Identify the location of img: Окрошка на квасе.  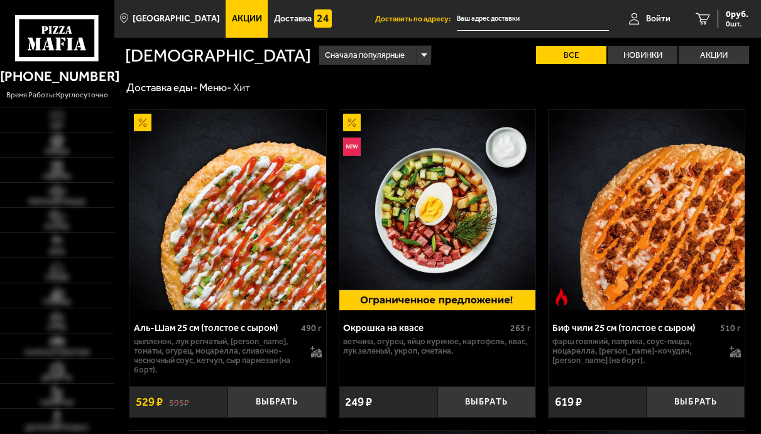
(437, 210).